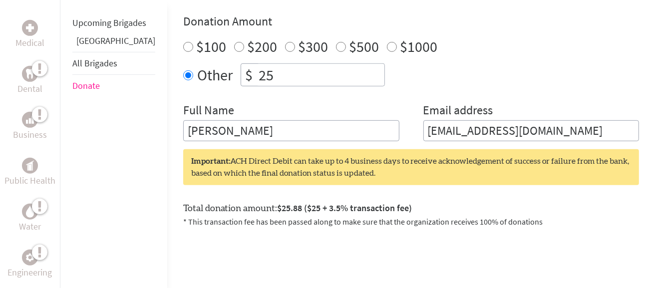 The image size is (655, 288). What do you see at coordinates (411, 167) in the screenshot?
I see `div: ACH Direct Debit can take up to 4 business days to receive acknowledgement of success or failure ...` at bounding box center [411, 167].